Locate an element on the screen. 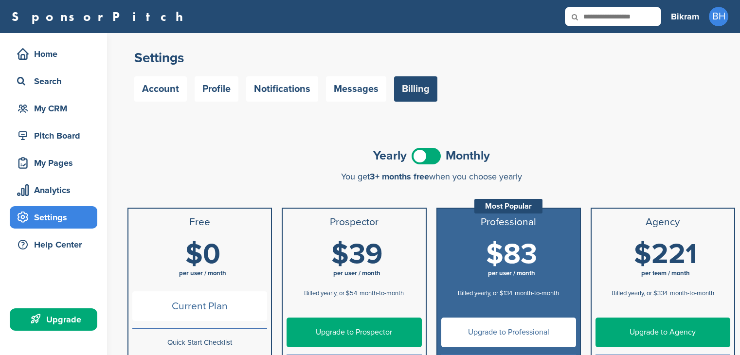 The height and width of the screenshot is (355, 740). div: Most Popular is located at coordinates (508, 206).